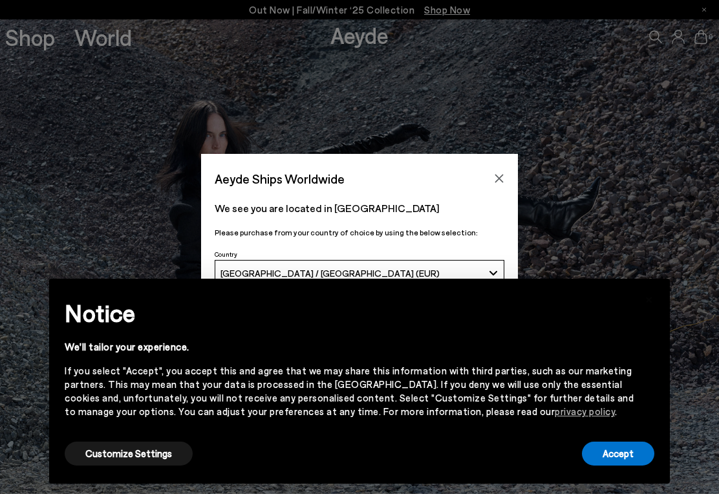 This screenshot has height=494, width=719. I want to click on div: If you select "Accept", you accept this and agree that we may share this information with third p..., so click(349, 391).